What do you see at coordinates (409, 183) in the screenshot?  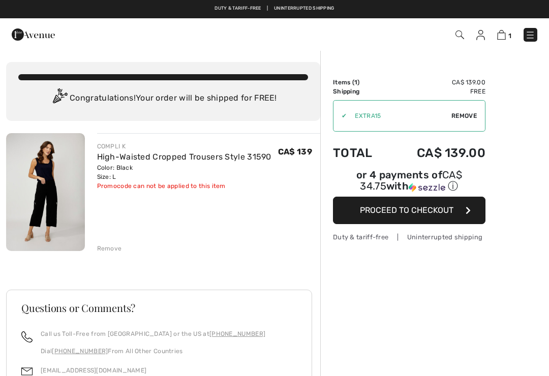 I see `div: or 4 payments ofCA$ 34.75withSezzle Click to learn more about Sezzle` at bounding box center [409, 183].